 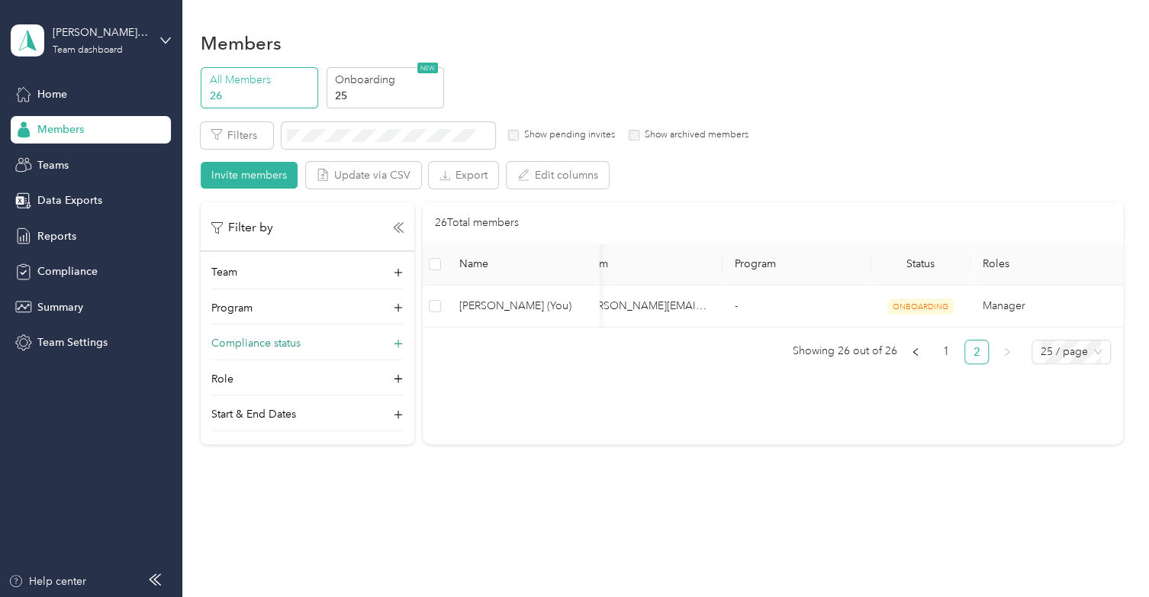 What do you see at coordinates (920, 306) in the screenshot?
I see `span: ONBOARDING` at bounding box center [920, 306].